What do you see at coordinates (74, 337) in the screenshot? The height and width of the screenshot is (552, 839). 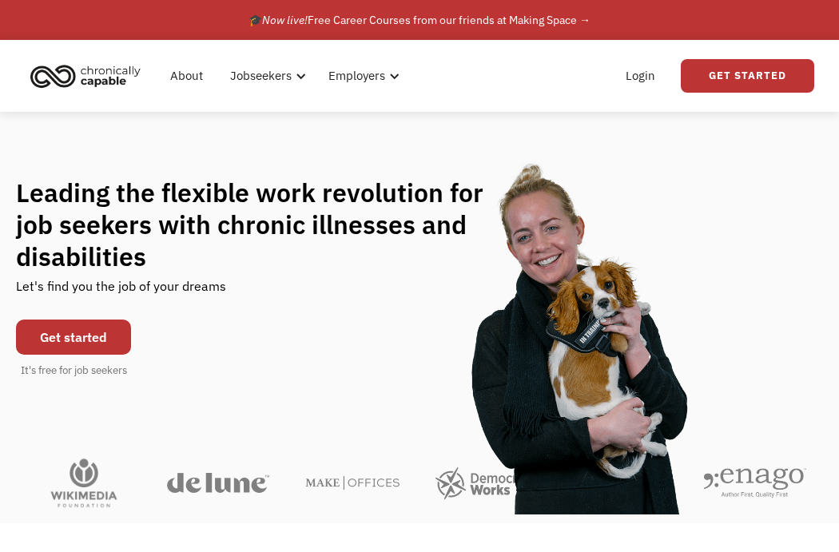 I see `a: Get started` at bounding box center [74, 337].